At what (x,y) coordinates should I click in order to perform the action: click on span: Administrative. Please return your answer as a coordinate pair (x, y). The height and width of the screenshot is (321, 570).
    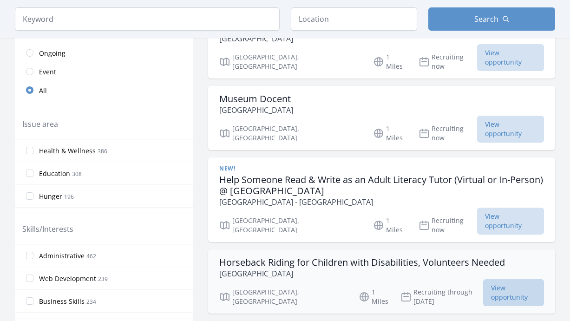
    Looking at the image, I should click on (62, 256).